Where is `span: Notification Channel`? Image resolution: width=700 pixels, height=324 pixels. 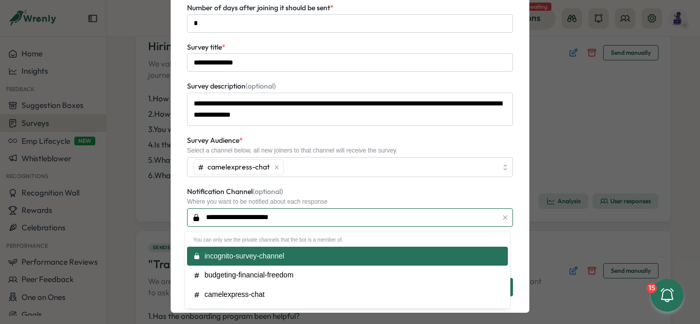
span: Notification Channel is located at coordinates (235, 192).